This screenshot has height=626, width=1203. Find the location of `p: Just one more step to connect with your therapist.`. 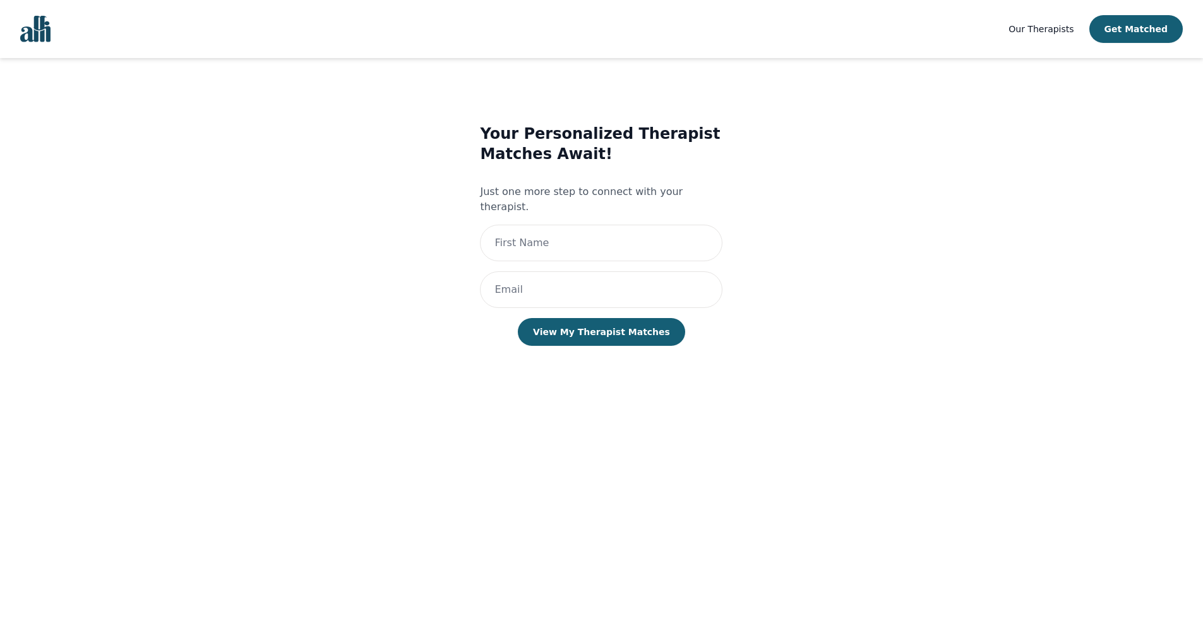

p: Just one more step to connect with your therapist. is located at coordinates (601, 199).